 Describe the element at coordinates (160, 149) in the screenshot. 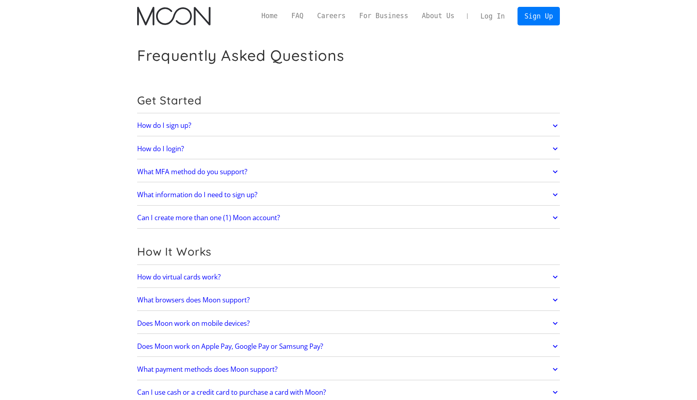

I see `h2: How do I login?` at that location.